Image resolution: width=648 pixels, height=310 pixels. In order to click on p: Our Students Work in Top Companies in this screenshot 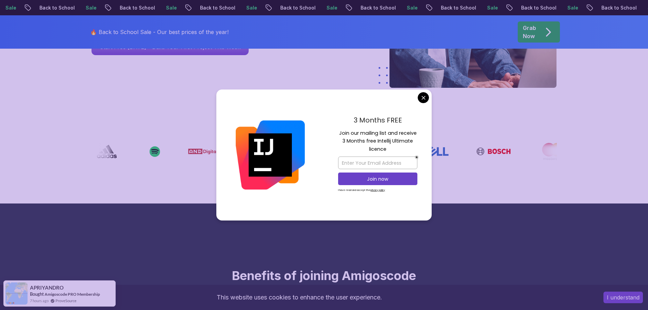, I will do `click(324, 132)`.